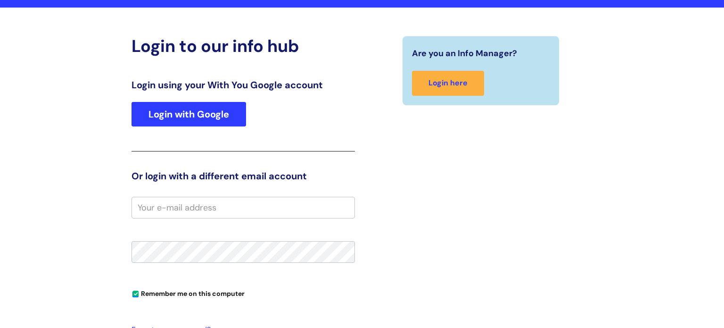  I want to click on a: Login here, so click(448, 83).